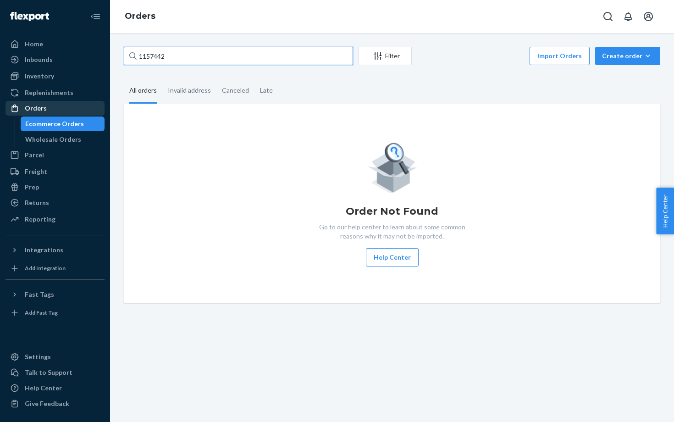 The width and height of the screenshot is (674, 422). What do you see at coordinates (55, 155) in the screenshot?
I see `a: Parcel` at bounding box center [55, 155].